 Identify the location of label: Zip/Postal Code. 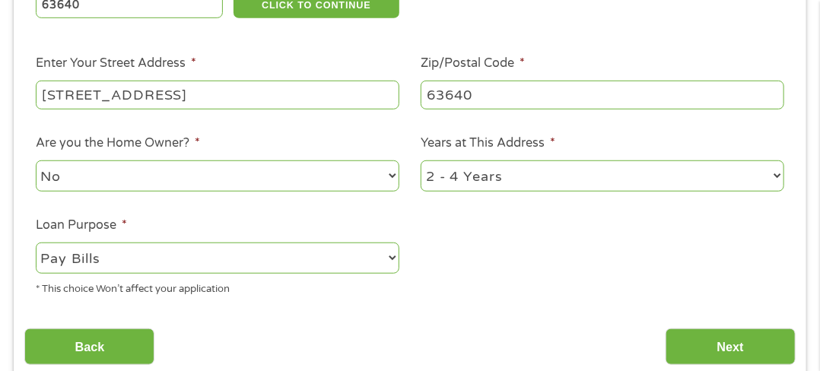
(473, 63).